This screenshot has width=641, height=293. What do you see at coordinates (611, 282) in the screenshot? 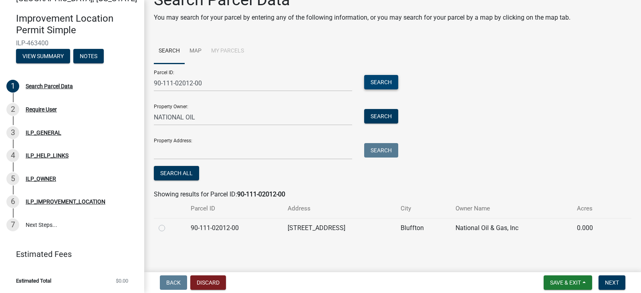
I see `button: Next` at bounding box center [611, 282].